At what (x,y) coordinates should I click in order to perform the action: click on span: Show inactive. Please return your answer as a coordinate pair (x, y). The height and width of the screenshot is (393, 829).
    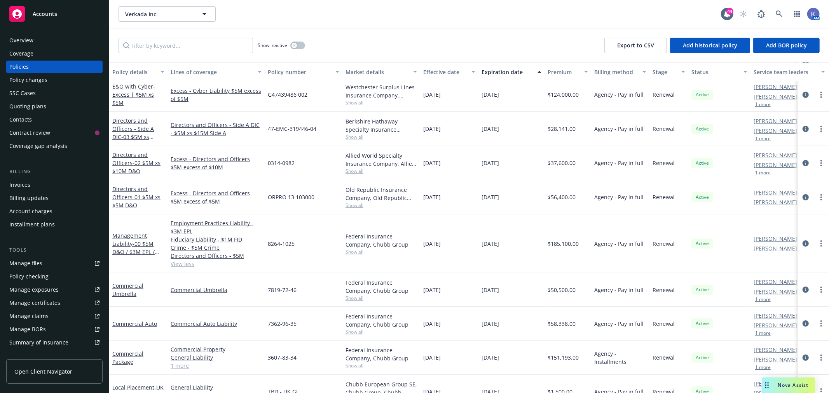
    Looking at the image, I should click on (272, 45).